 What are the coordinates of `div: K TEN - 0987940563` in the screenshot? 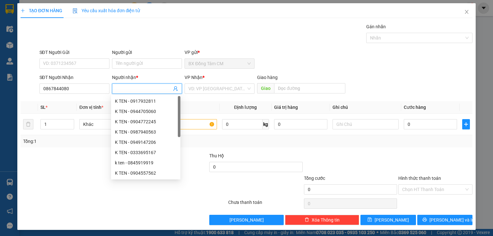 It's located at (146, 132).